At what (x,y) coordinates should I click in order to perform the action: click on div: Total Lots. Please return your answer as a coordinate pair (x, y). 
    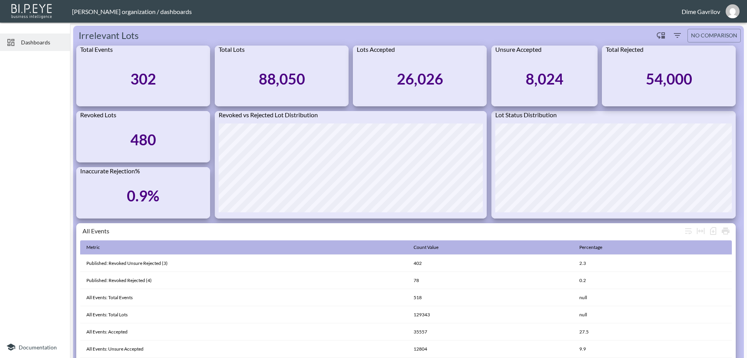
    Looking at the image, I should click on (282, 51).